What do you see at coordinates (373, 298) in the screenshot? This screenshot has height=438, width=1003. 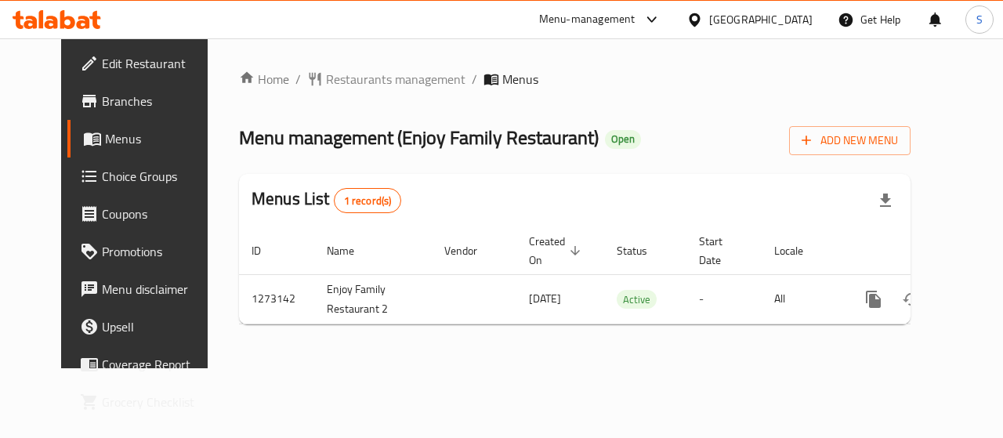 I see `td: Enjoy Family Restaurant 2` at bounding box center [373, 298].